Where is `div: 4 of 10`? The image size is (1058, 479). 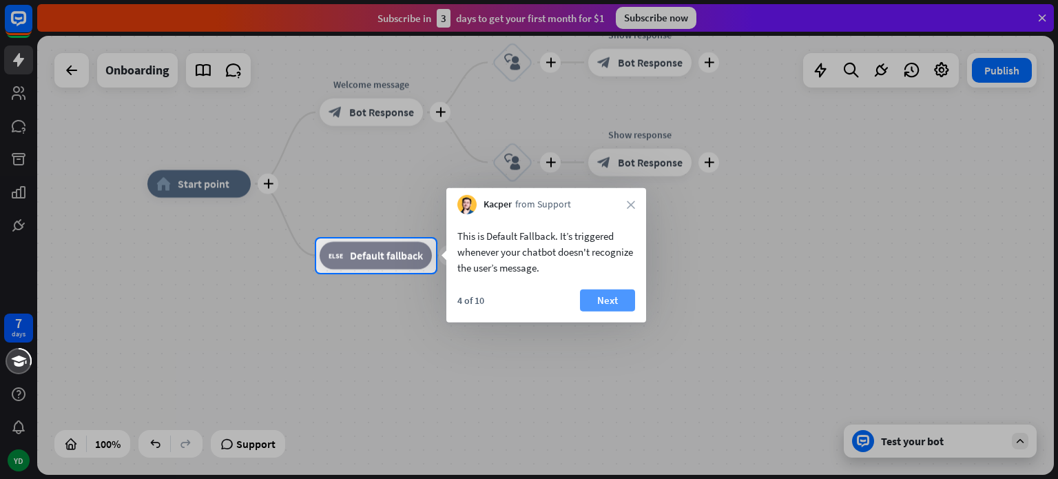
div: 4 of 10 is located at coordinates (470, 300).